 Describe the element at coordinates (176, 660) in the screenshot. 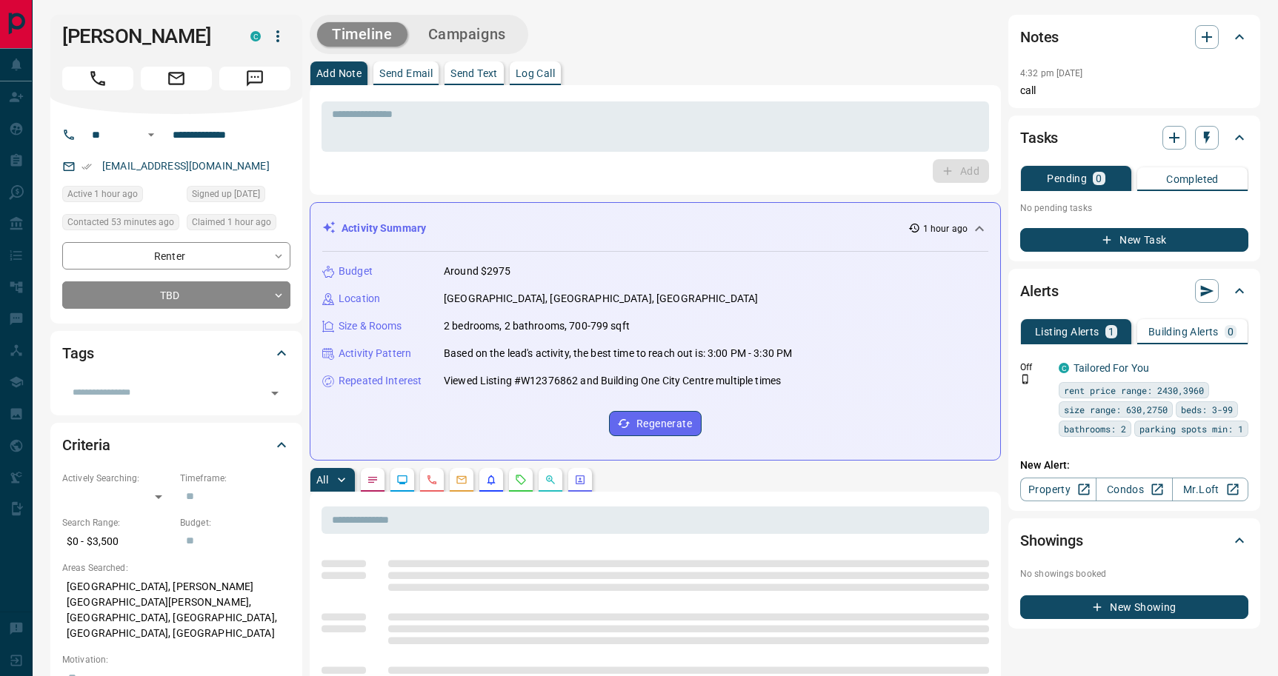

I see `p: Motivation:` at that location.